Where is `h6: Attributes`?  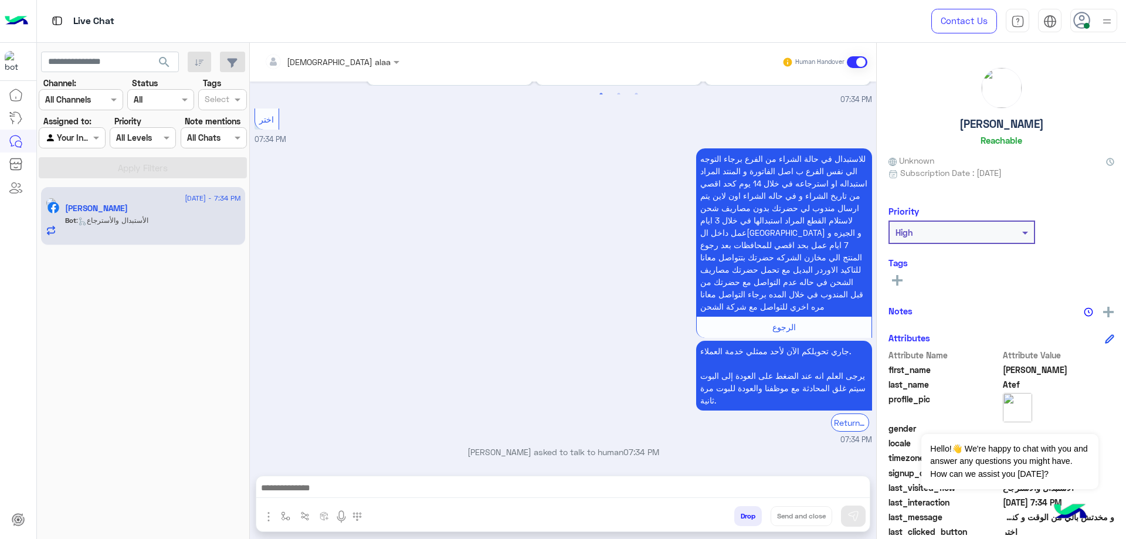 h6: Attributes is located at coordinates (909, 338).